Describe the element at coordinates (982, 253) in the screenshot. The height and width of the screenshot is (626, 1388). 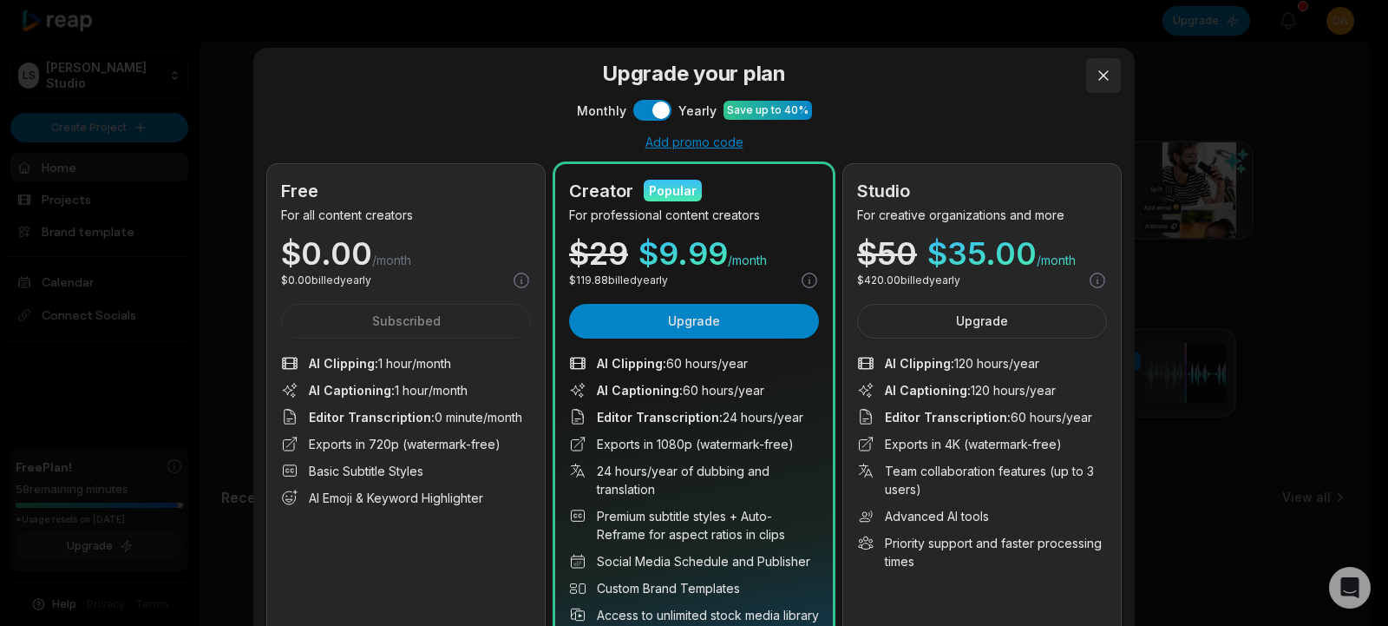
I see `span: $ 35.00` at that location.